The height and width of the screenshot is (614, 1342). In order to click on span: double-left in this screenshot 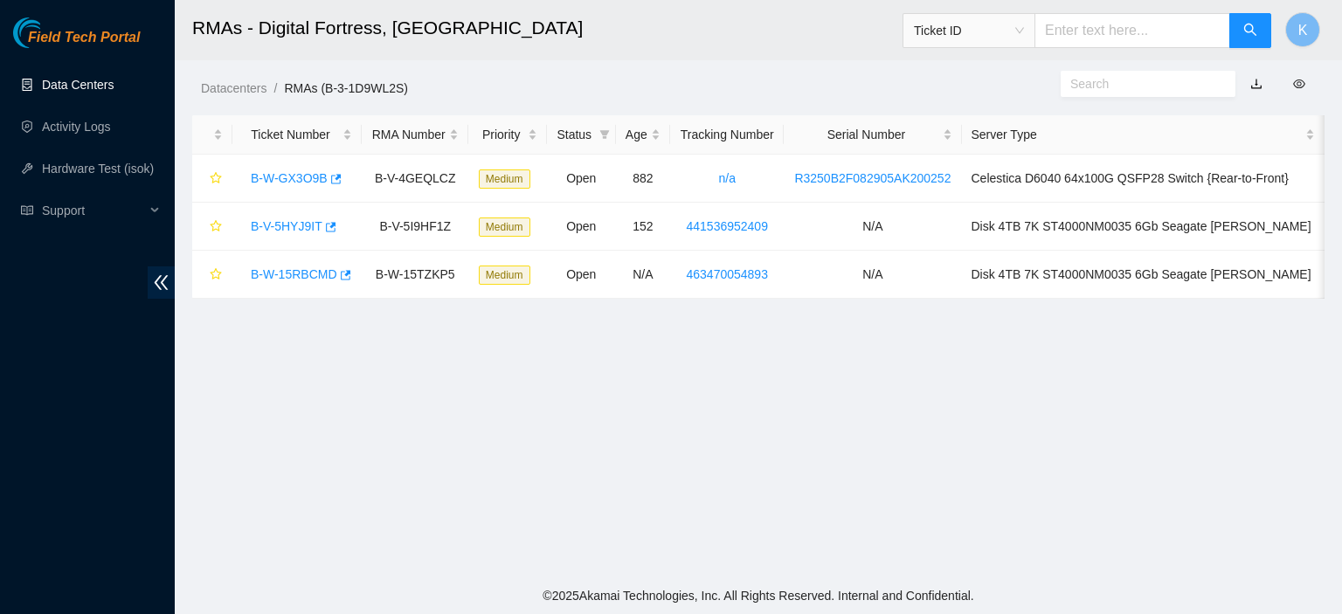, I will do `click(161, 282)`.